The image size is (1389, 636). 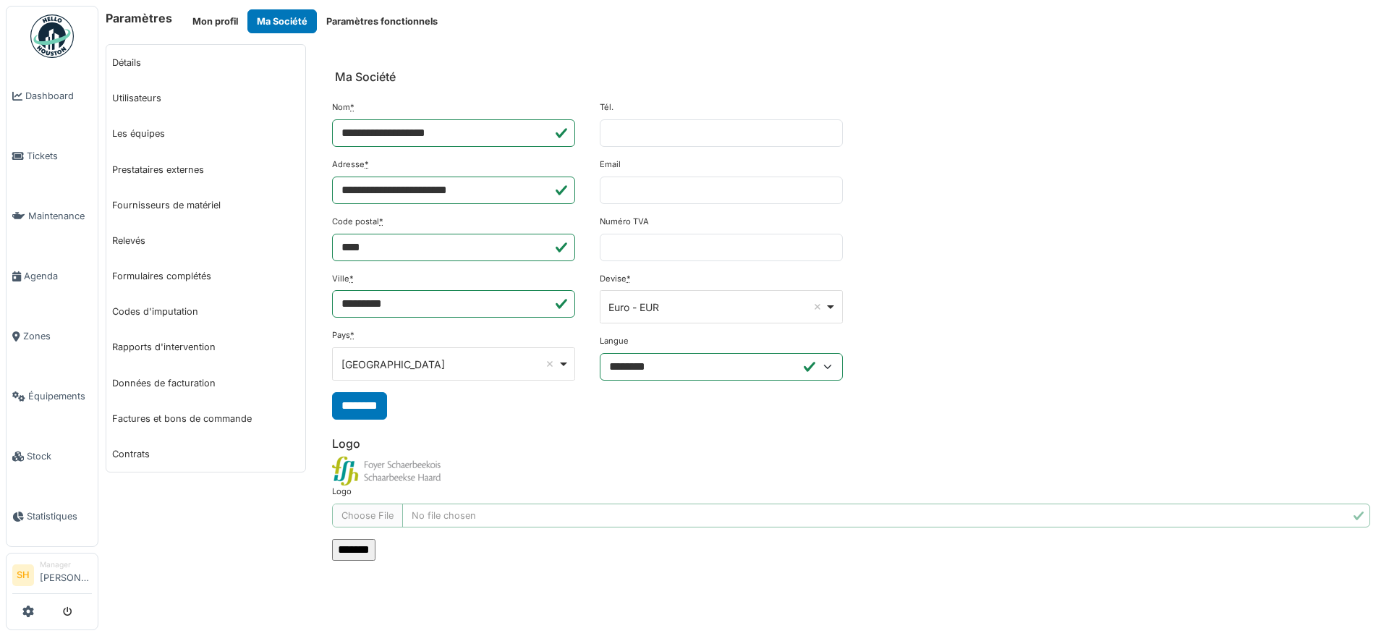 What do you see at coordinates (282, 21) in the screenshot?
I see `a: Ma Société` at bounding box center [282, 21].